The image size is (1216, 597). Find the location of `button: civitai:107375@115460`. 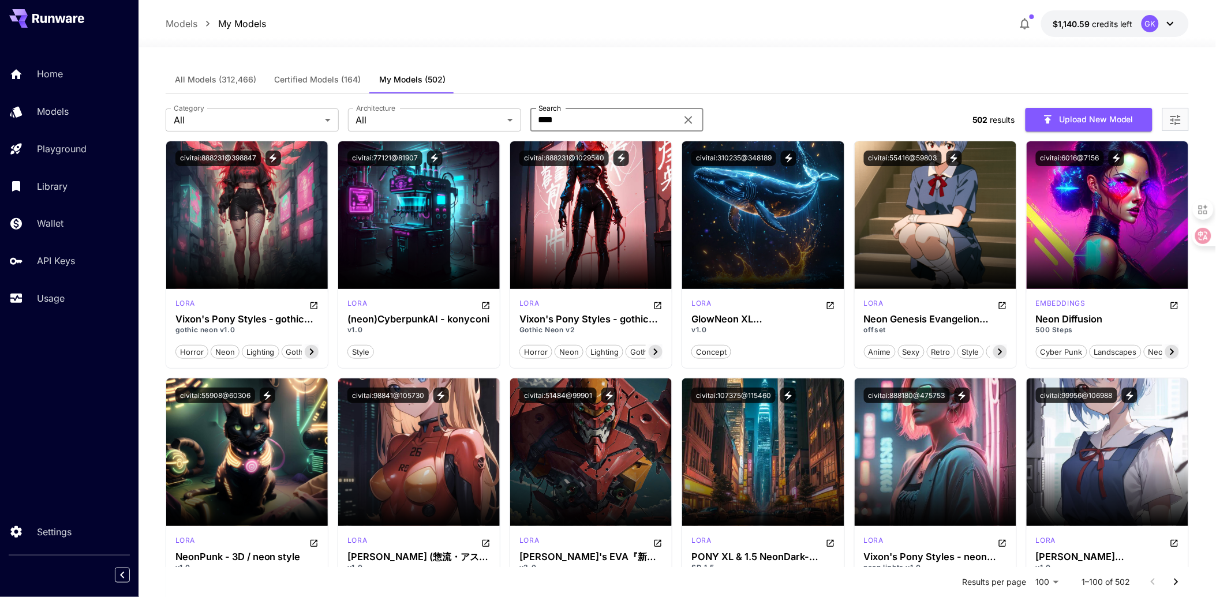

button: civitai:107375@115460 is located at coordinates (734, 395).